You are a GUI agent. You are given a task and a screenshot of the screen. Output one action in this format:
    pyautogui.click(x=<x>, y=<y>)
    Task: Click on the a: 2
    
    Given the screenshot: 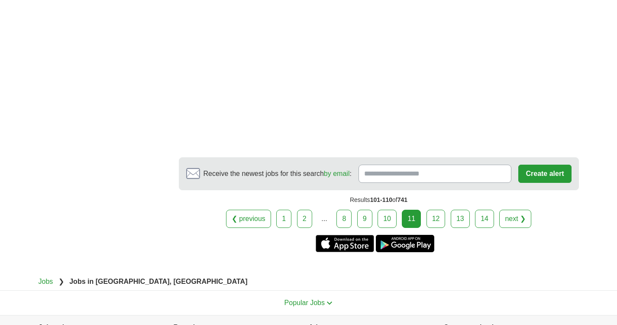 What is the action you would take?
    pyautogui.click(x=305, y=219)
    